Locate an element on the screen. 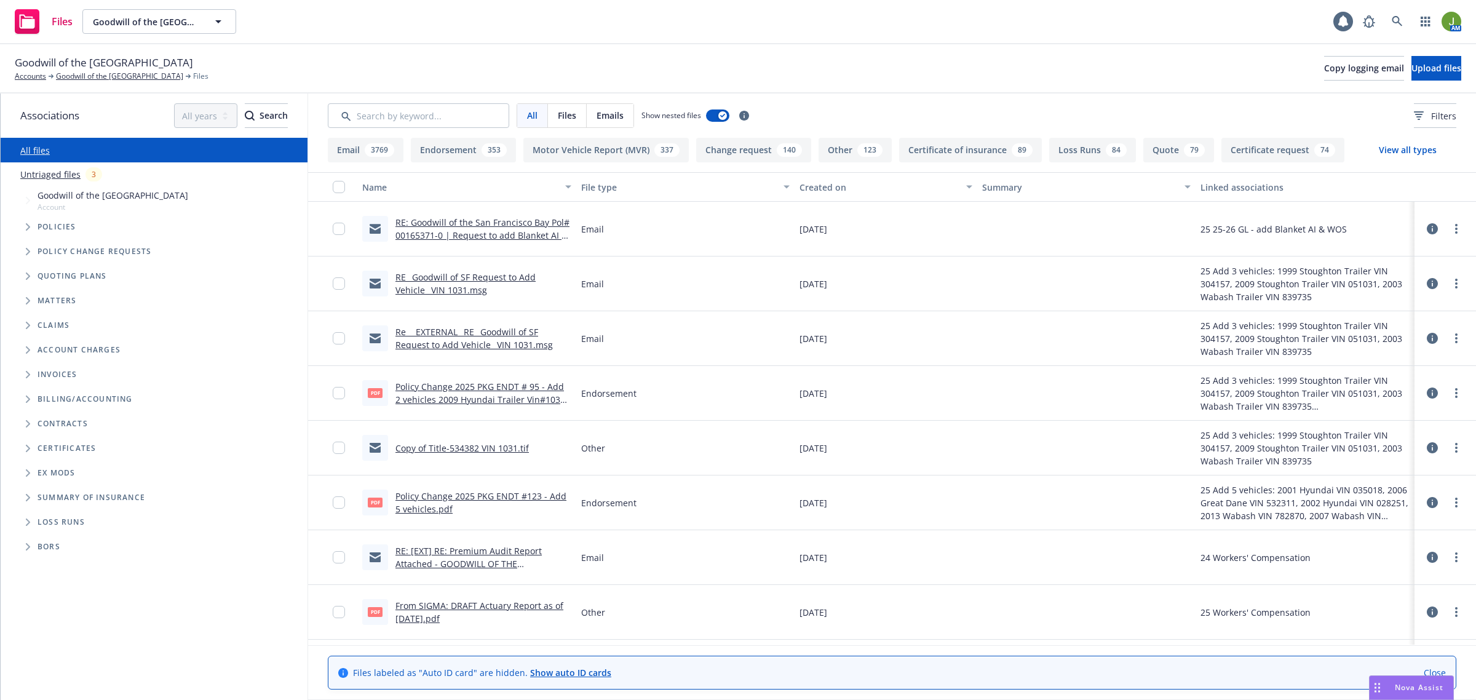  span: Copy logging email is located at coordinates (1364, 68).